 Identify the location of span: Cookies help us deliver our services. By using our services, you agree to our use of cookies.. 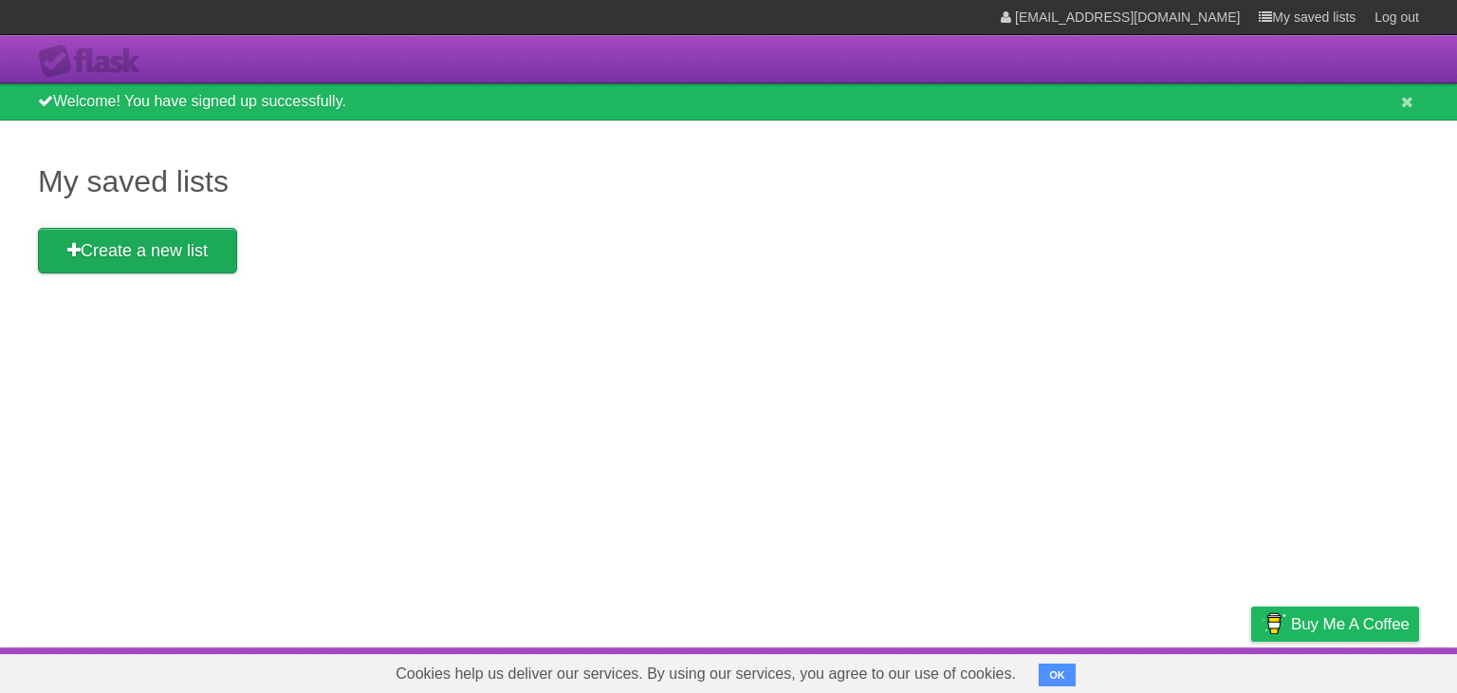
(706, 674).